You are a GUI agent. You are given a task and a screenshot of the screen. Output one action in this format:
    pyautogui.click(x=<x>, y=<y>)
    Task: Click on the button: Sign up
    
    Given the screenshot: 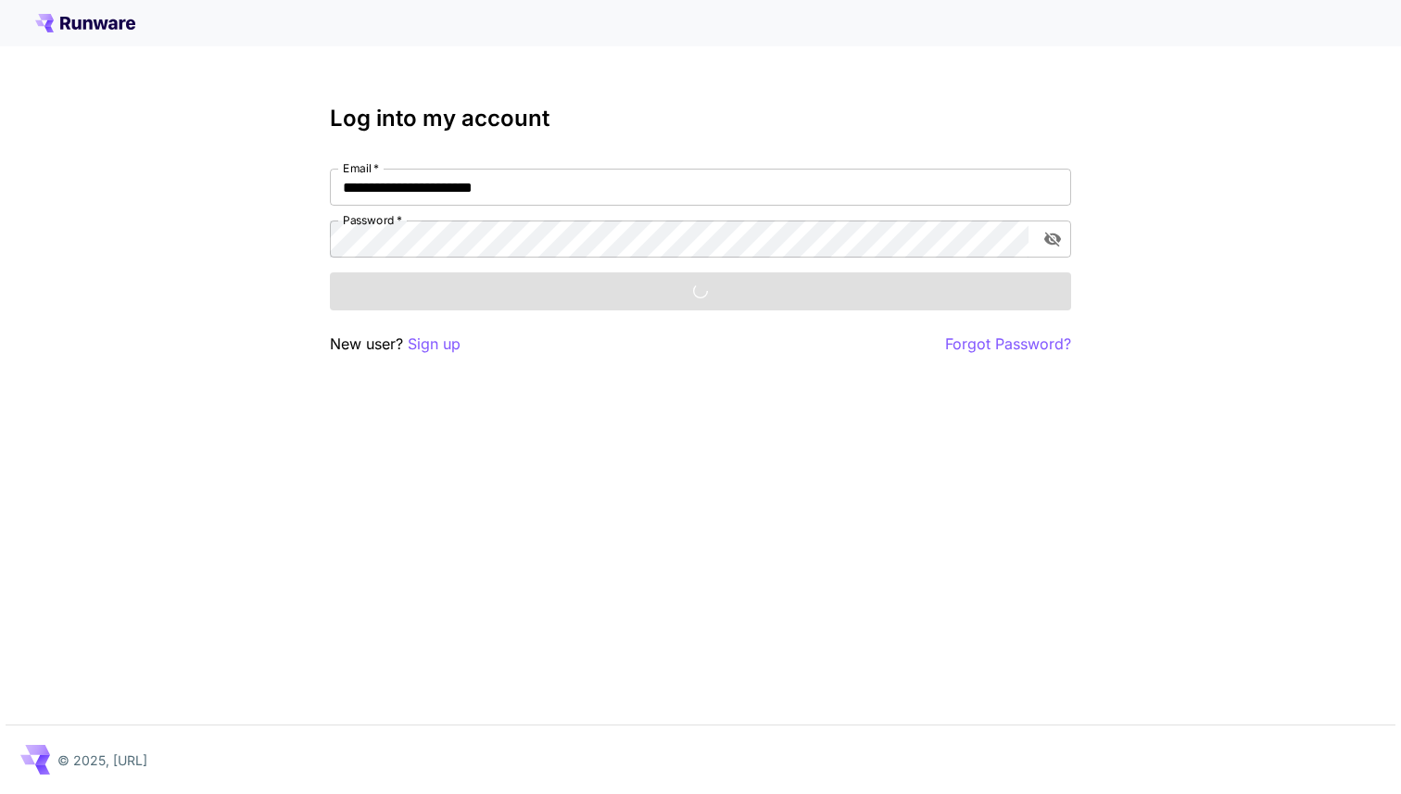 What is the action you would take?
    pyautogui.click(x=434, y=344)
    